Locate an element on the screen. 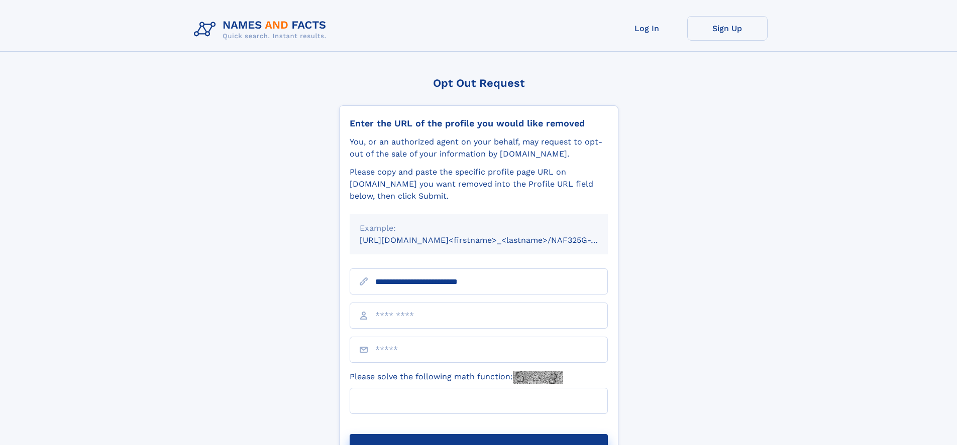 This screenshot has width=957, height=445. a: Log In is located at coordinates (647, 28).